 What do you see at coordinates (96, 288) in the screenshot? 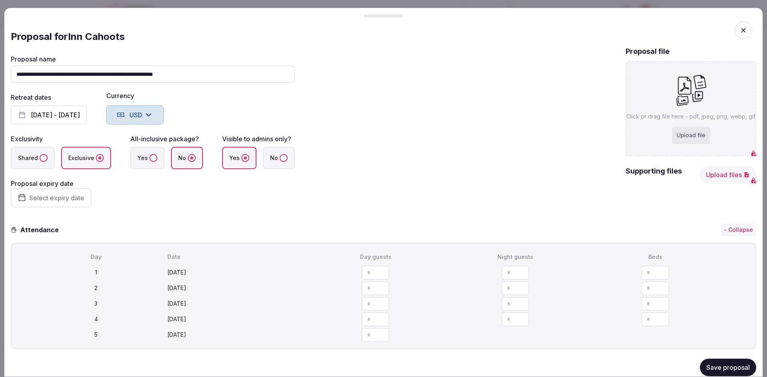
I see `div: 2` at bounding box center [96, 288].